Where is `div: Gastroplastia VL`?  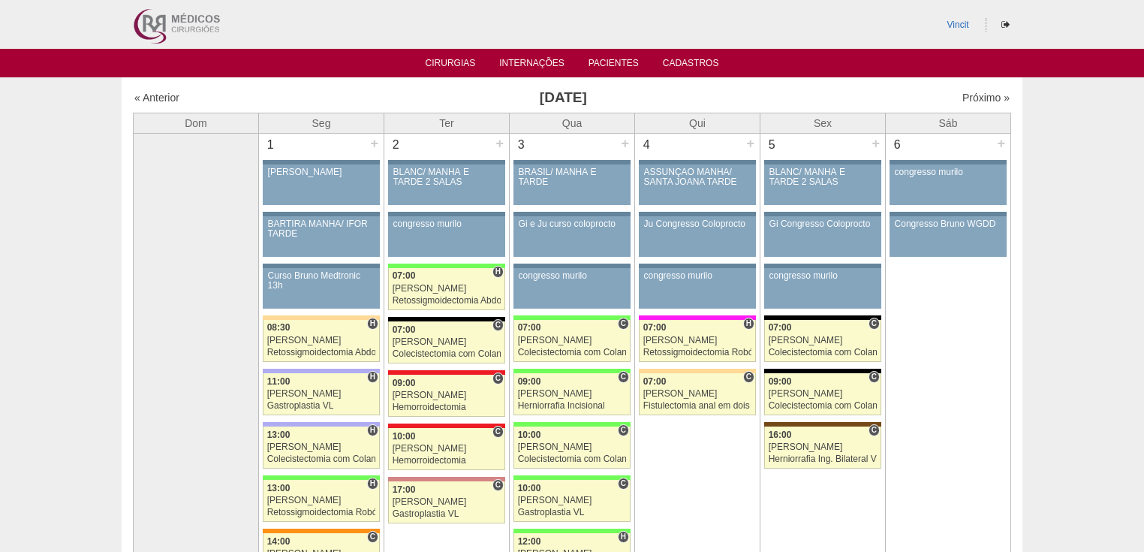 div: Gastroplastia VL is located at coordinates (447, 513).